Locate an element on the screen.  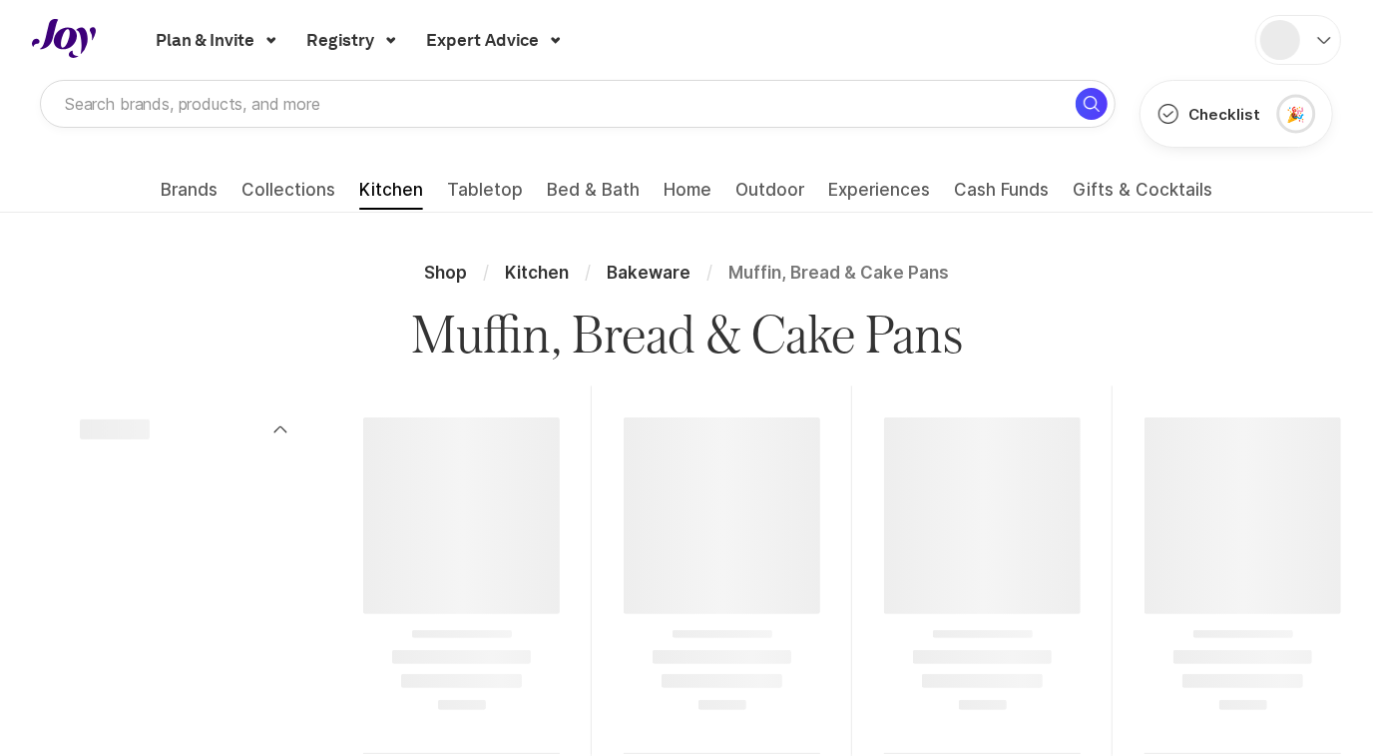
button: Checklist is located at coordinates (1209, 114).